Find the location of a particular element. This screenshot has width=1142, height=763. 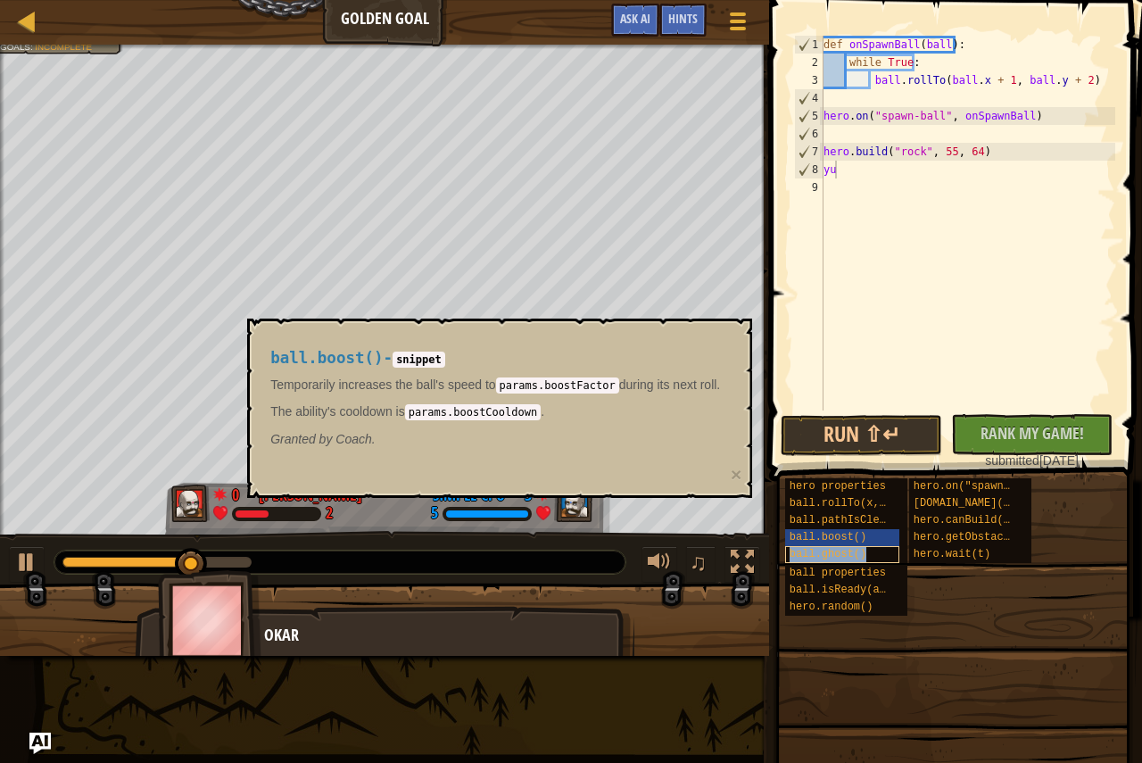

em: Coach. is located at coordinates (323, 439).